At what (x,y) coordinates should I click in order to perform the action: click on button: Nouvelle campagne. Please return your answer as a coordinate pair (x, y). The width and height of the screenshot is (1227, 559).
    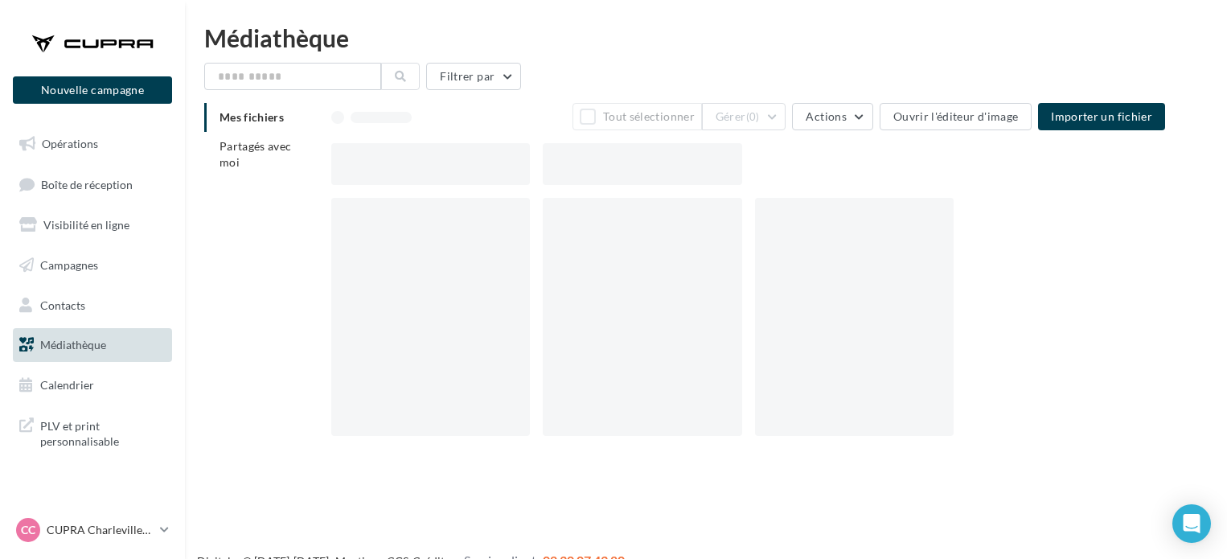
    Looking at the image, I should click on (92, 90).